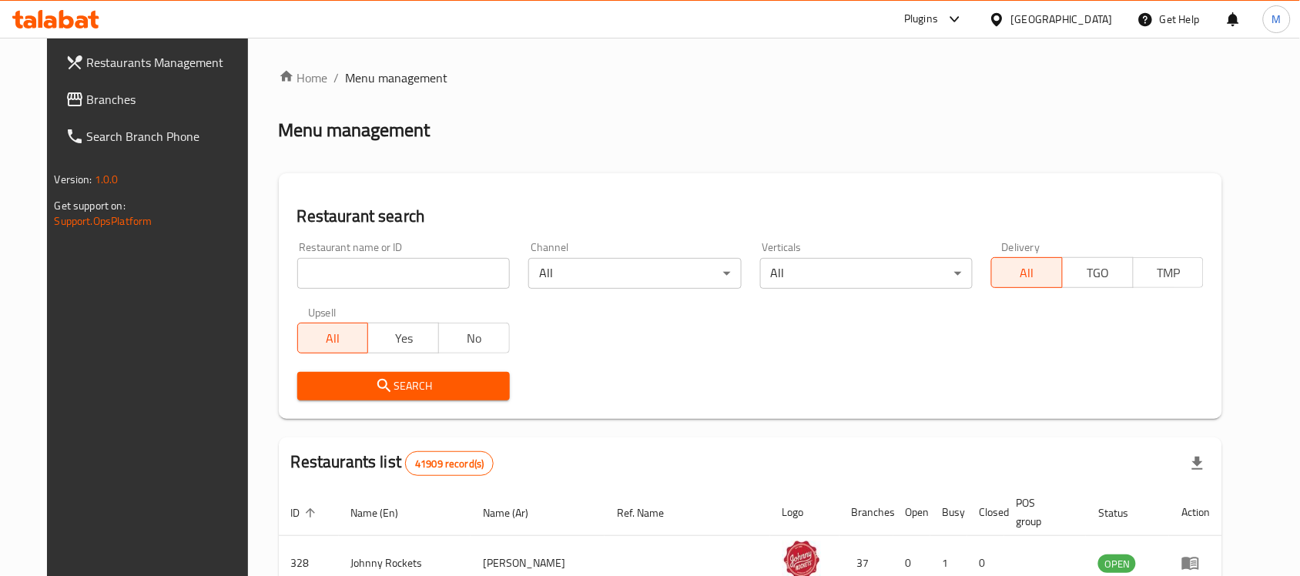 This screenshot has height=576, width=1300. I want to click on th: Logo, so click(805, 512).